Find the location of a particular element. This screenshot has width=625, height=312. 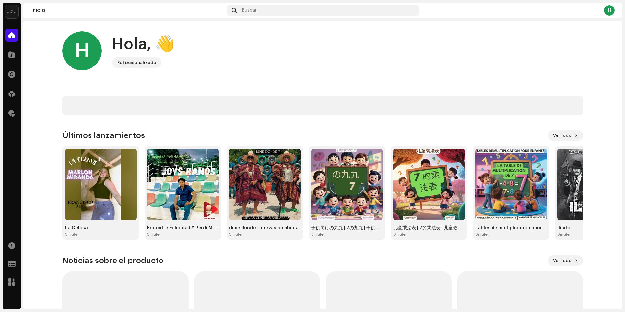

div: Rol personalizado is located at coordinates (137, 62).